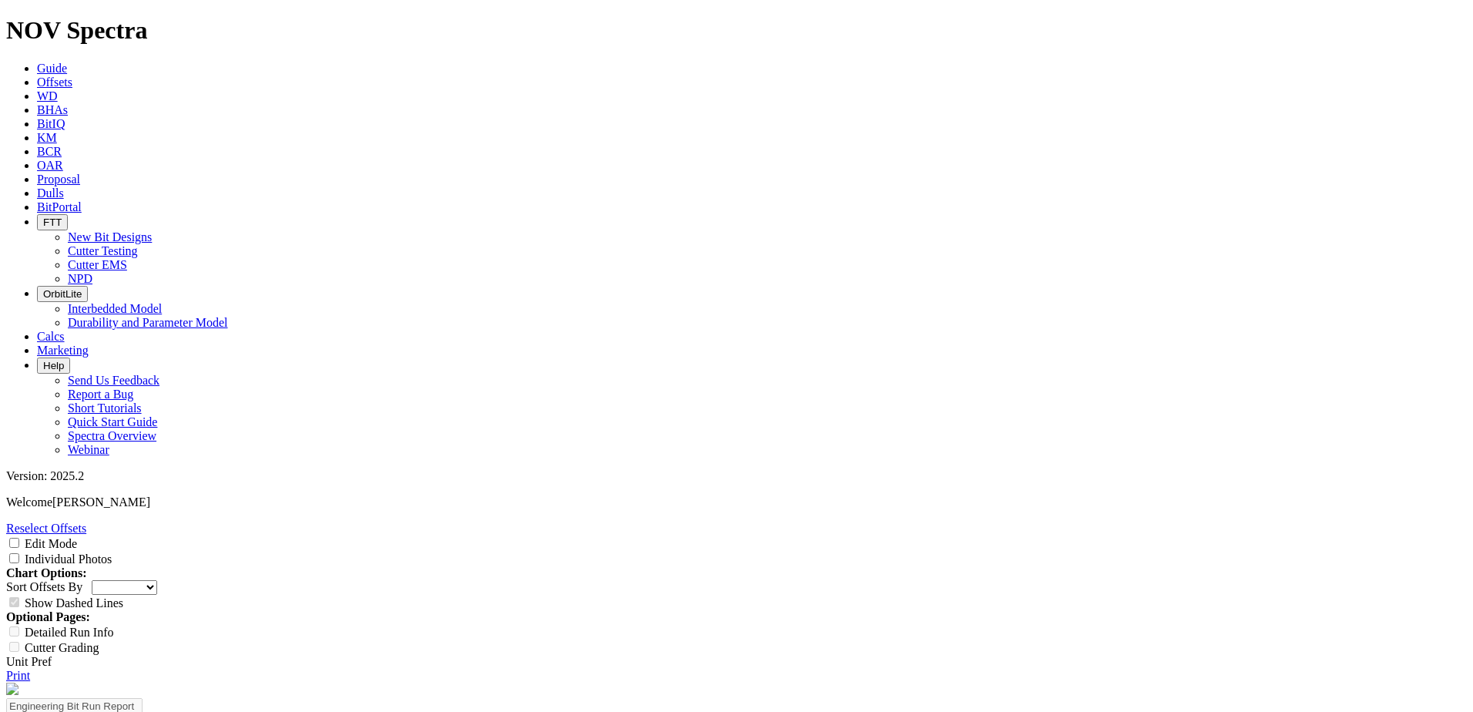 The image size is (1473, 712). What do you see at coordinates (62, 647) in the screenshot?
I see `label: Cutter Grading` at bounding box center [62, 647].